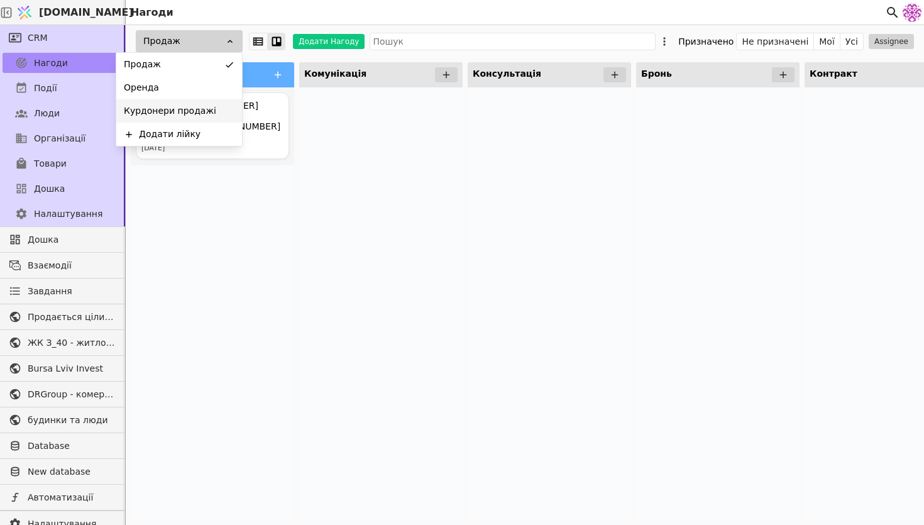 This screenshot has width=924, height=525. Describe the element at coordinates (68, 214) in the screenshot. I see `span: Налаштування` at that location.